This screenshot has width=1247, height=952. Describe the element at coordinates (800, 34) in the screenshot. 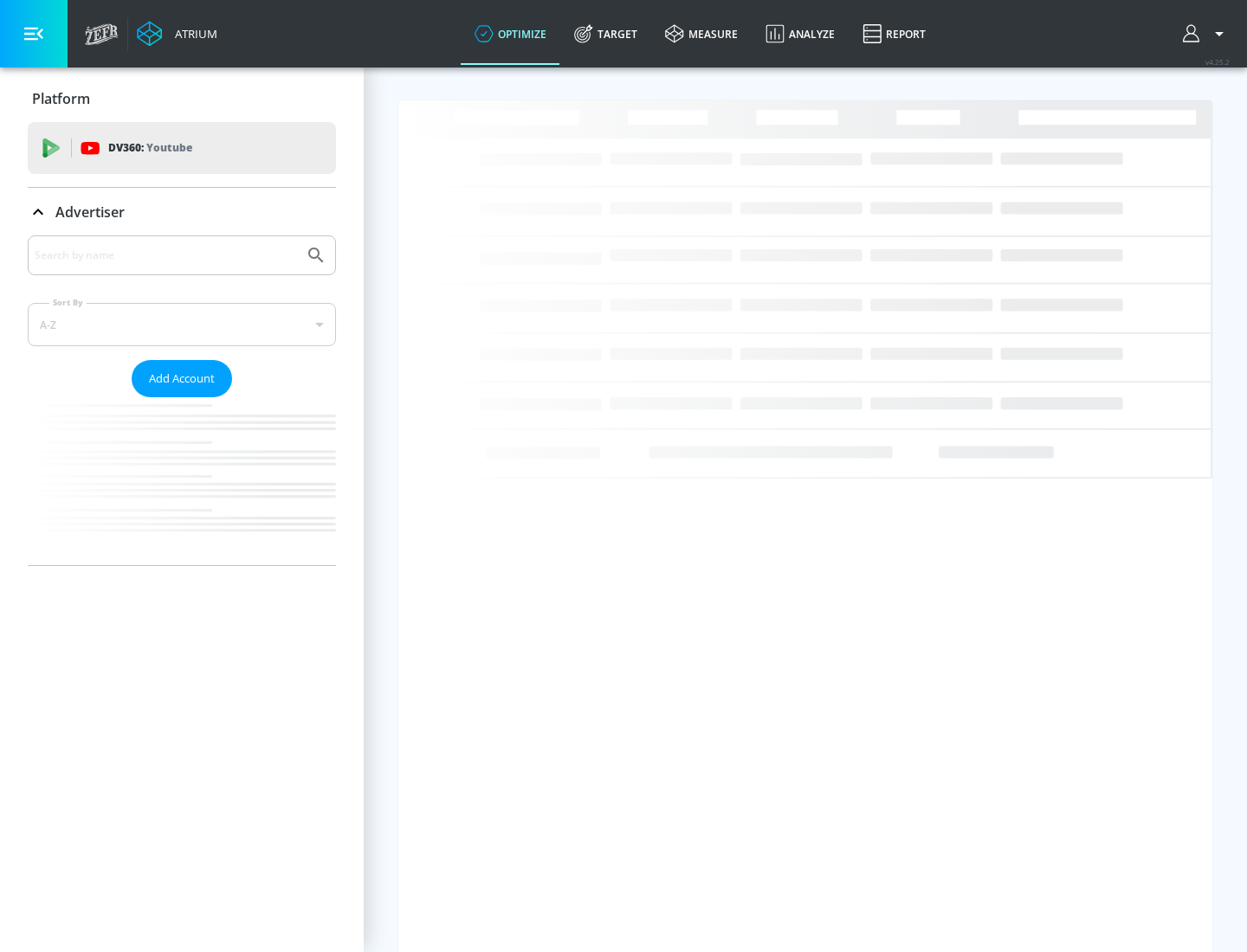

I see `a: Analyze` at that location.